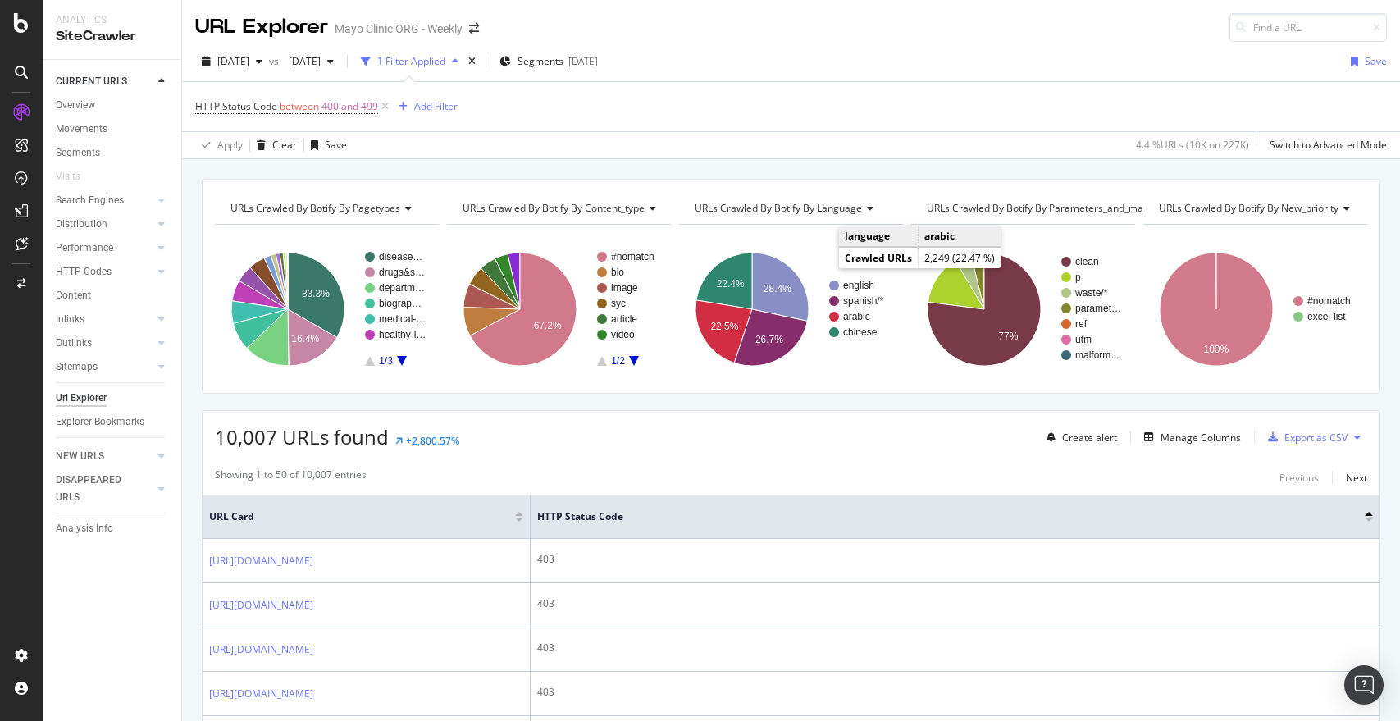 This screenshot has width=1400, height=721. I want to click on text: 22.4%, so click(731, 284).